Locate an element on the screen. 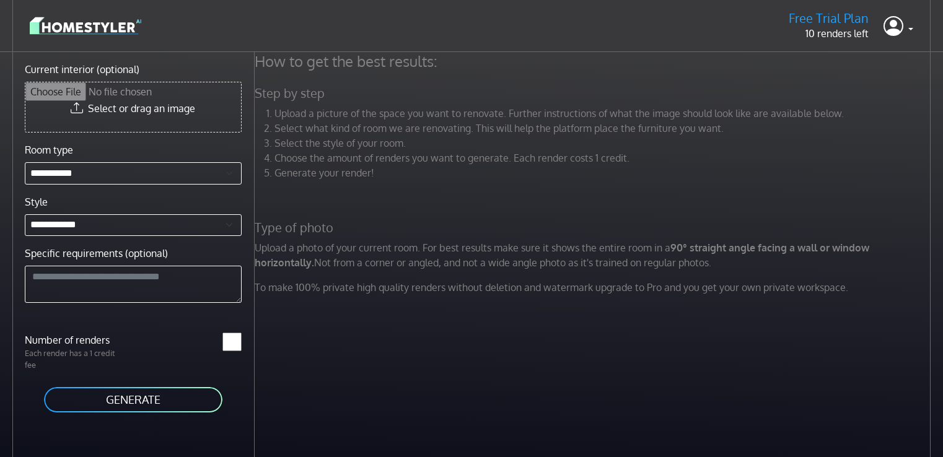  h5: Free Trial Plan is located at coordinates (828, 18).